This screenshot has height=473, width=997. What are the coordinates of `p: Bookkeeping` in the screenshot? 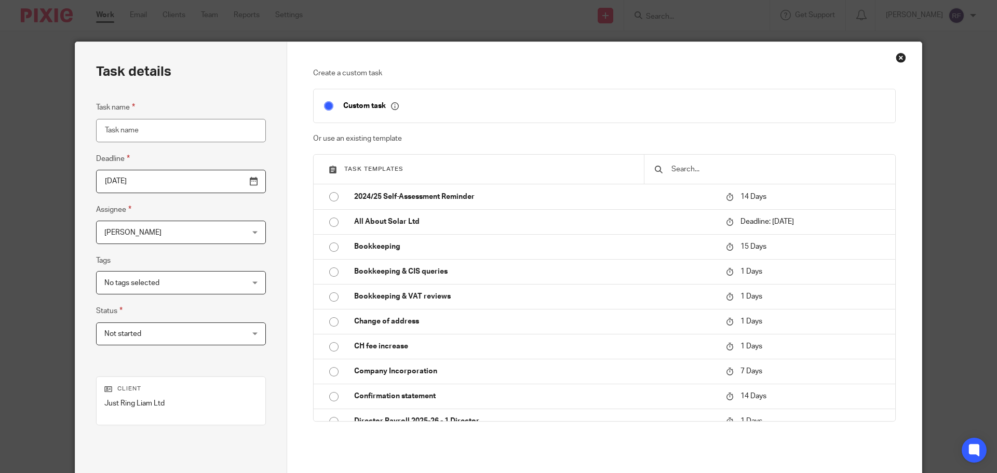 It's located at (535, 247).